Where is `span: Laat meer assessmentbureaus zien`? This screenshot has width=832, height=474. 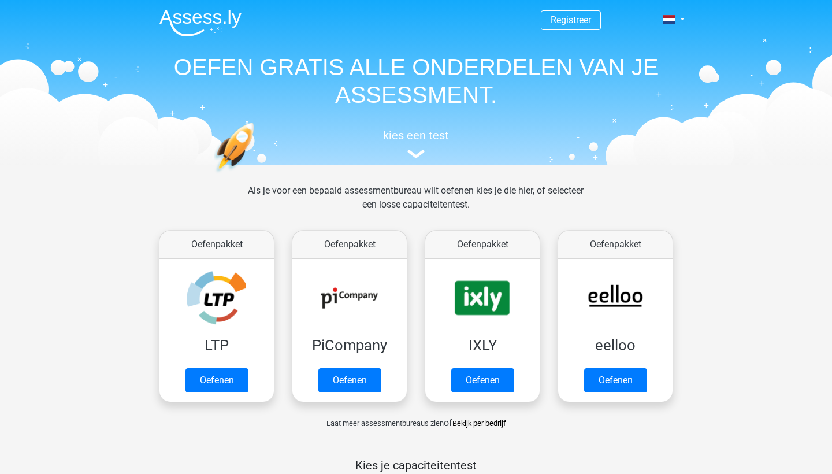
span: Laat meer assessmentbureaus zien is located at coordinates (385, 423).